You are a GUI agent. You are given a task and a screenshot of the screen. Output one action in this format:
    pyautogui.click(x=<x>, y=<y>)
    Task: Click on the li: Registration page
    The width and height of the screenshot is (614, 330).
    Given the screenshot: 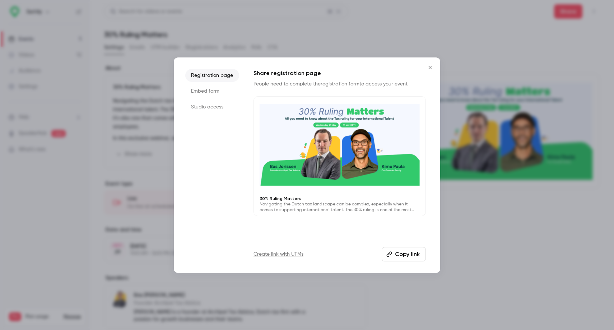 What is the action you would take?
    pyautogui.click(x=212, y=75)
    